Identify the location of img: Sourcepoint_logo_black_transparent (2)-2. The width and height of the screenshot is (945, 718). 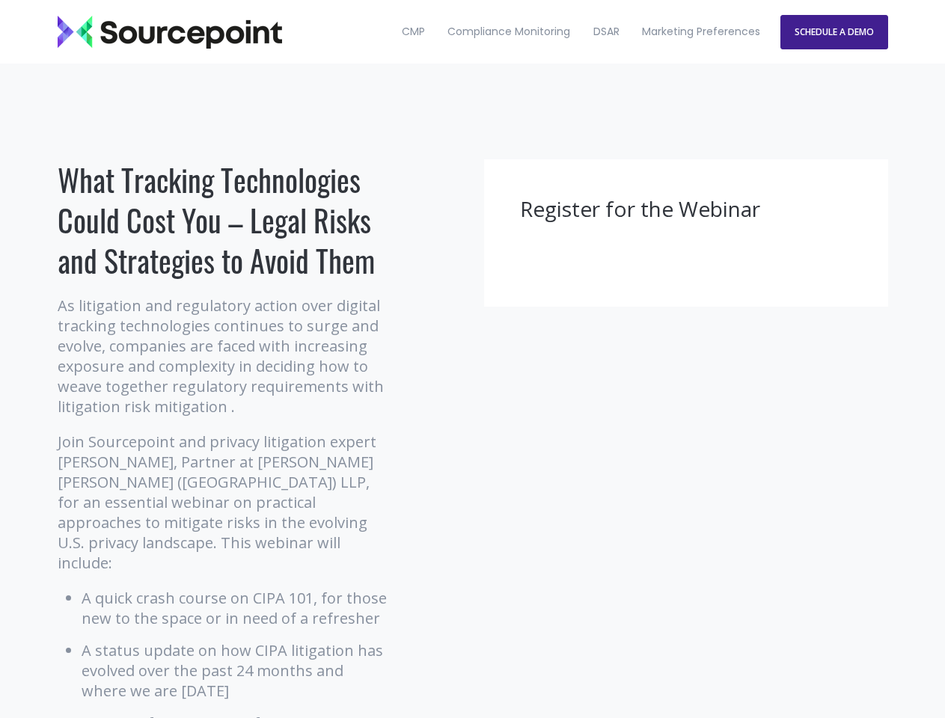
(170, 32).